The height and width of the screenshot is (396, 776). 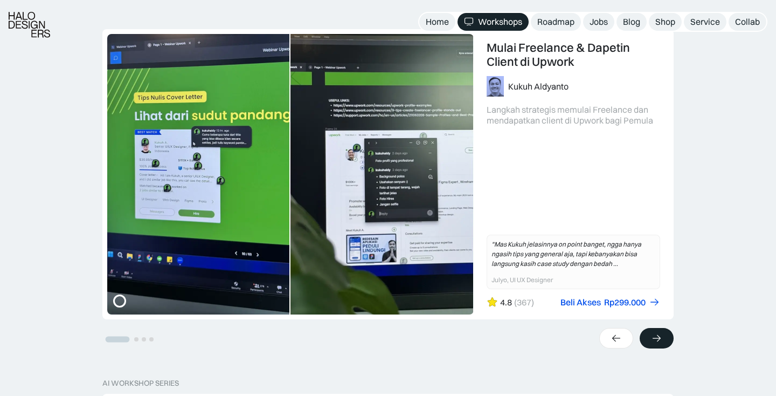 I want to click on button: Go to slide 3, so click(x=144, y=339).